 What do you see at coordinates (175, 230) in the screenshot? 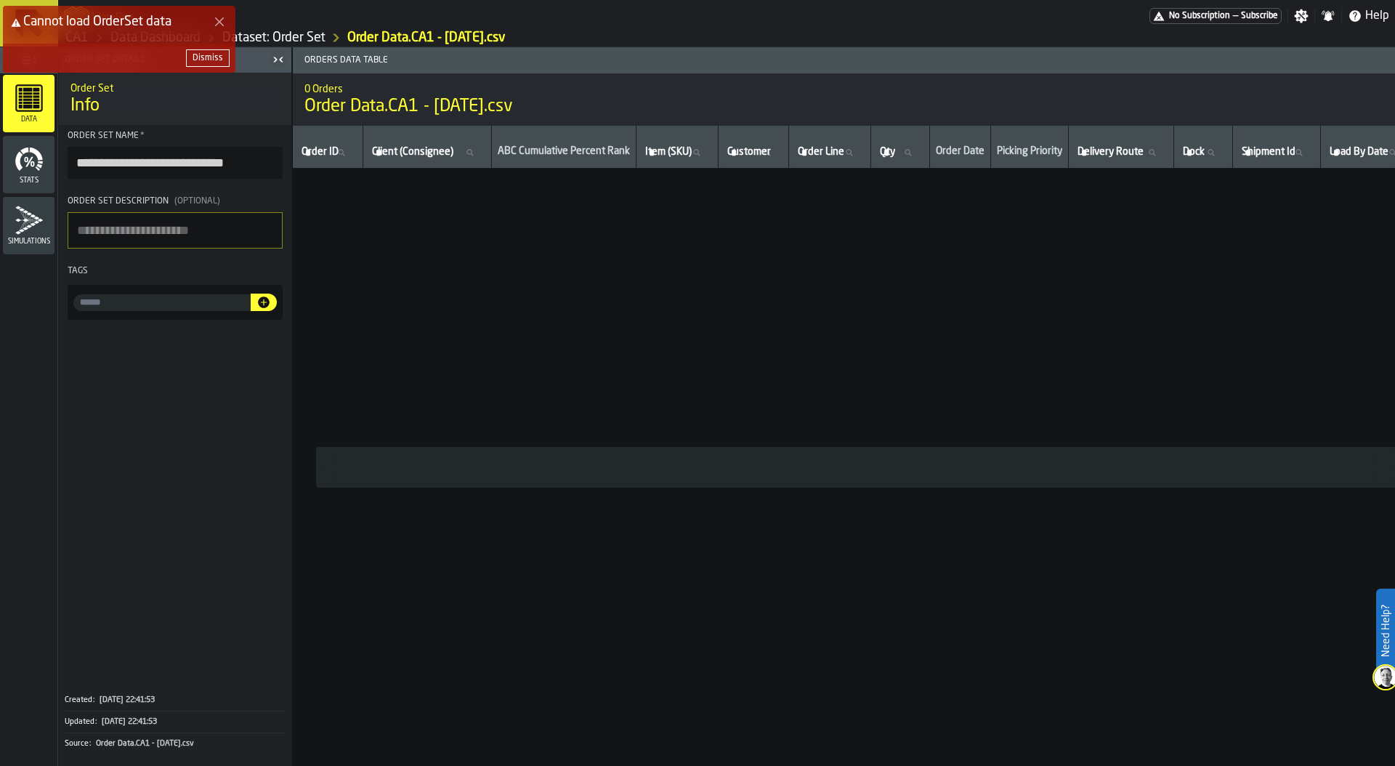
I see `textarea: Order Set Description(Optional)` at bounding box center [175, 230].